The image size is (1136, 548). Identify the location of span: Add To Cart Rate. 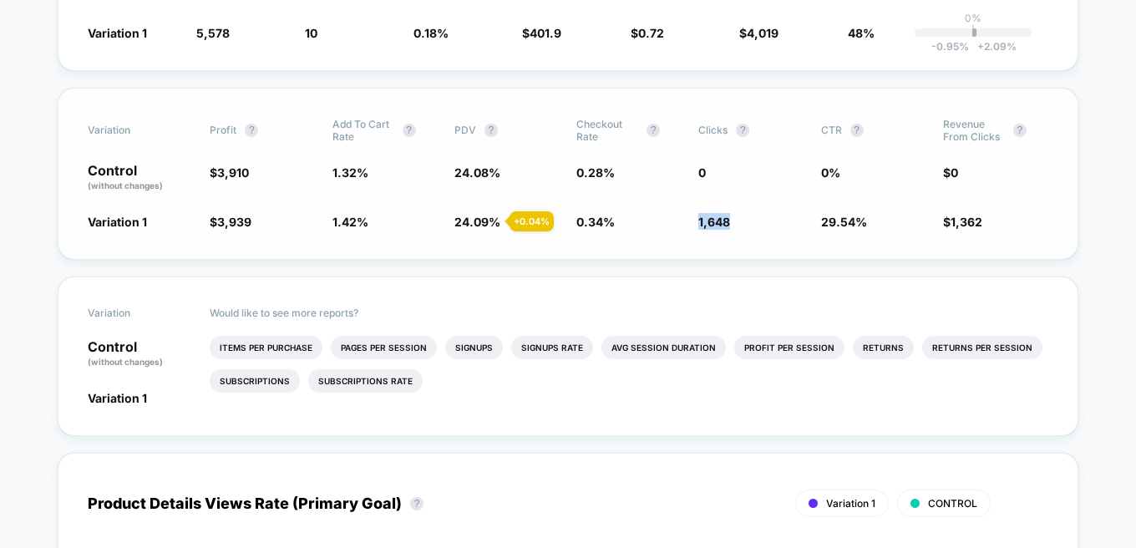
(363, 130).